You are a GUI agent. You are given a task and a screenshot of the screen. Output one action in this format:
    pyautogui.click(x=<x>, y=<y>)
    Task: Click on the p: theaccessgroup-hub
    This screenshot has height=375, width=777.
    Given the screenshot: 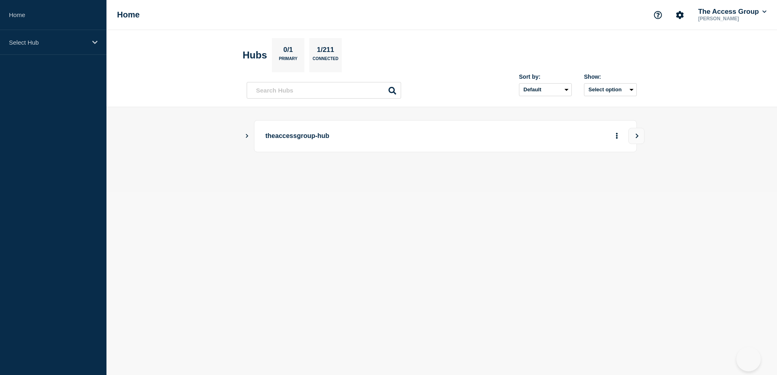 What is the action you would take?
    pyautogui.click(x=377, y=136)
    